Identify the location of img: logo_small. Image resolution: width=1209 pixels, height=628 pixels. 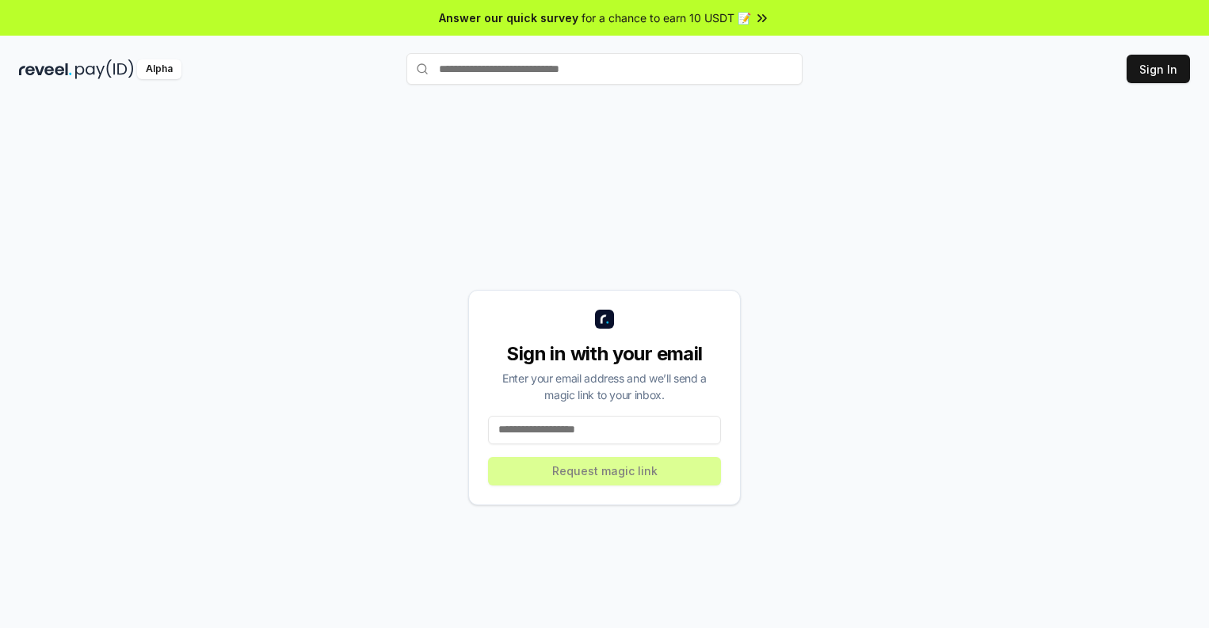
(605, 319).